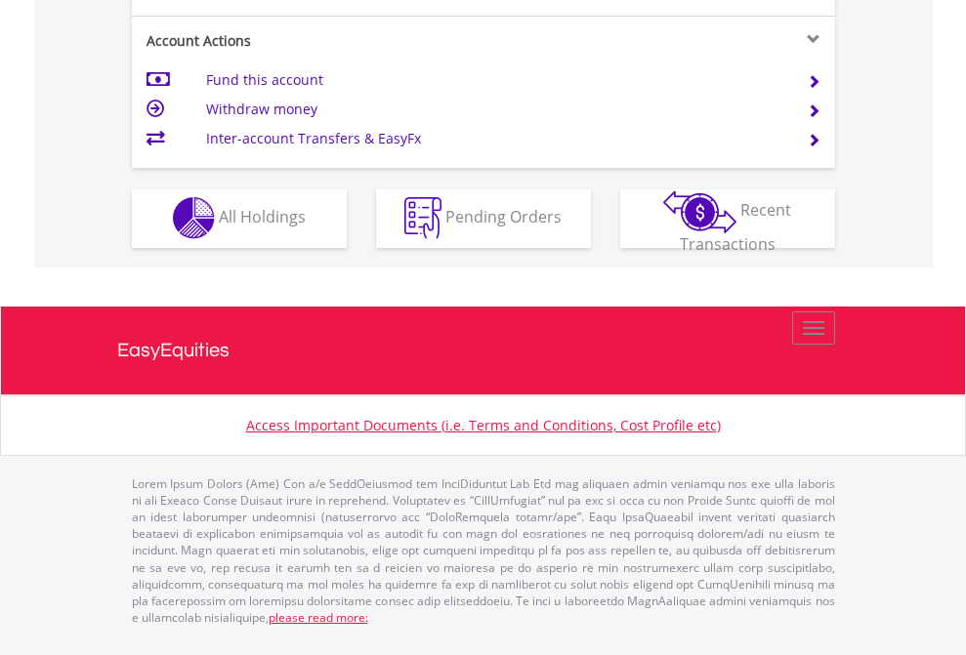  What do you see at coordinates (483, 351) in the screenshot?
I see `div: EasyEquities` at bounding box center [483, 351].